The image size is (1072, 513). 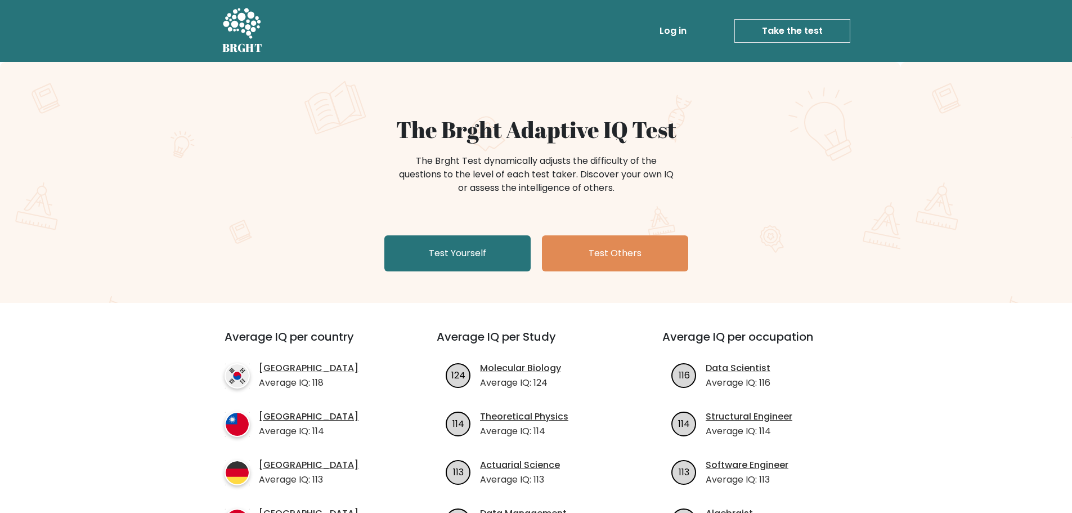 What do you see at coordinates (762, 343) in the screenshot?
I see `h3: Average IQ per occupation` at bounding box center [762, 343].